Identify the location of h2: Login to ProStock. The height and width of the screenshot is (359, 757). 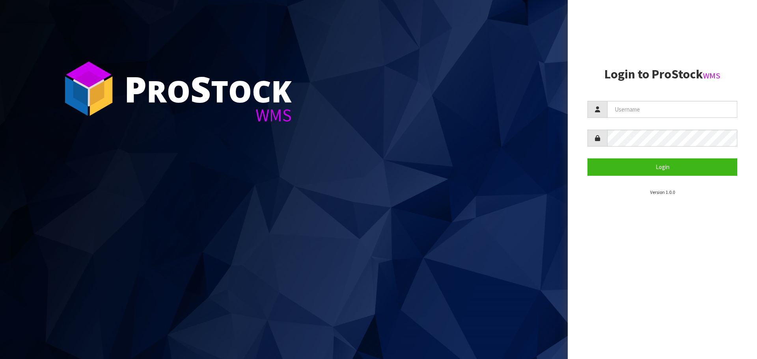
(662, 74).